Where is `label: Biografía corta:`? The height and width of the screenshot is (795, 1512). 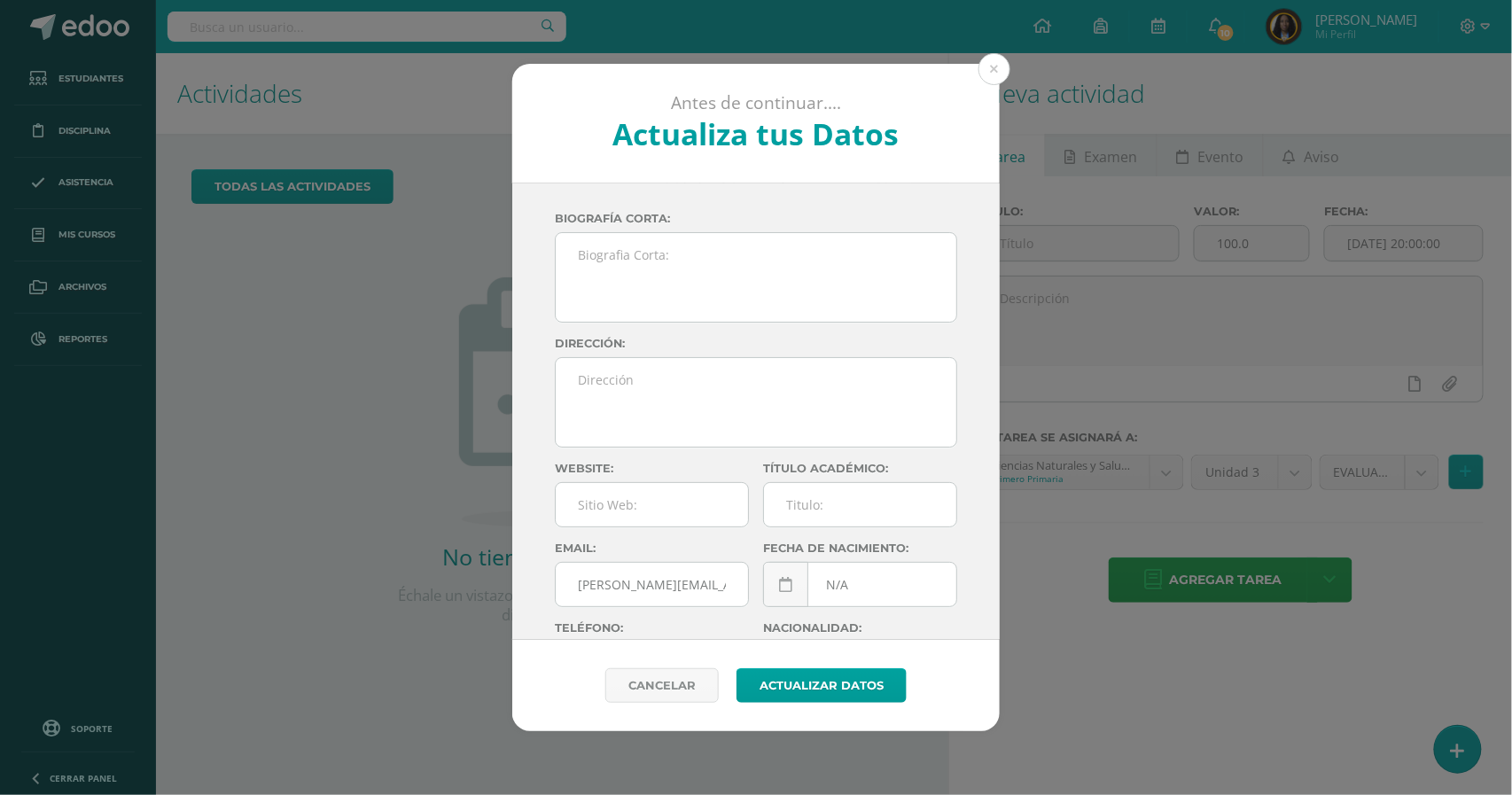 label: Biografía corta: is located at coordinates (756, 219).